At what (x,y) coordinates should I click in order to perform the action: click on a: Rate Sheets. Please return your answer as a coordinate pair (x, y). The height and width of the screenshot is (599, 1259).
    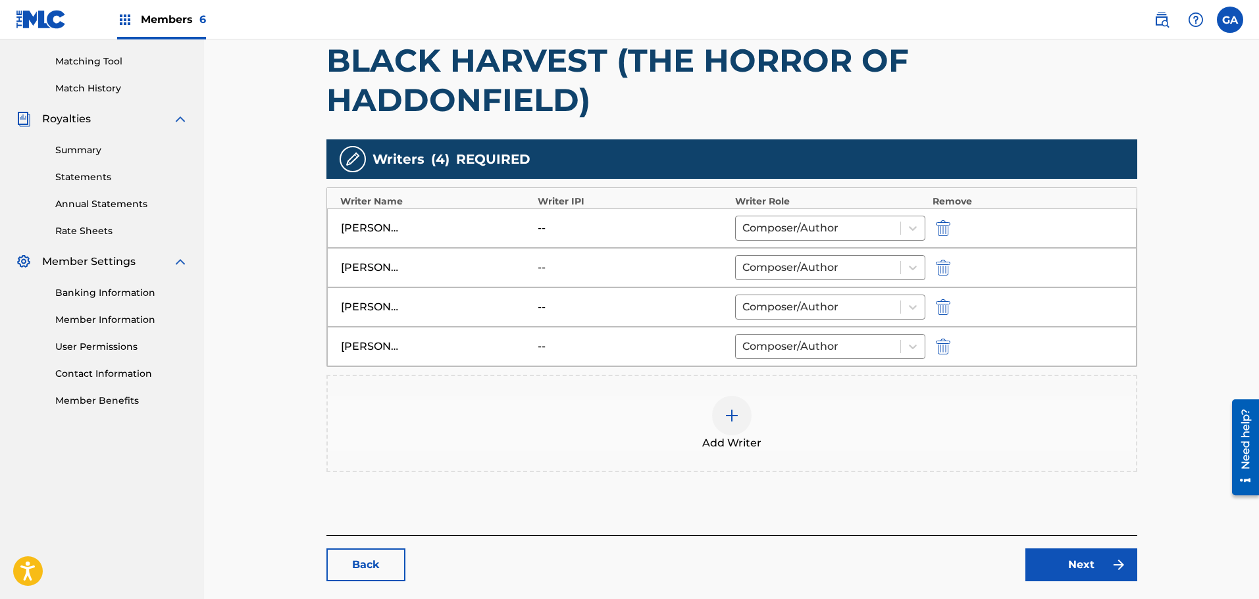
    Looking at the image, I should click on (122, 231).